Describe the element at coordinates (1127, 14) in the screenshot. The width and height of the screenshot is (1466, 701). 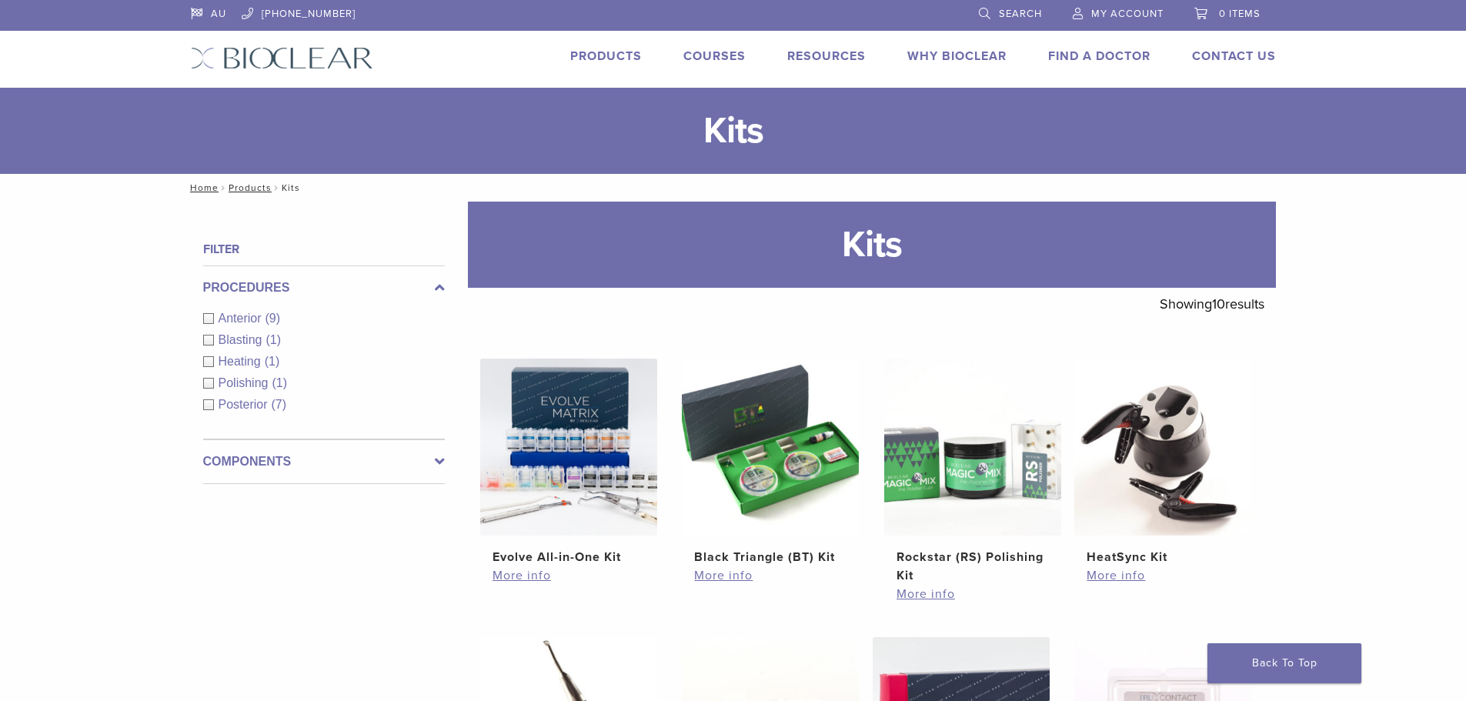
I see `span: My Account` at that location.